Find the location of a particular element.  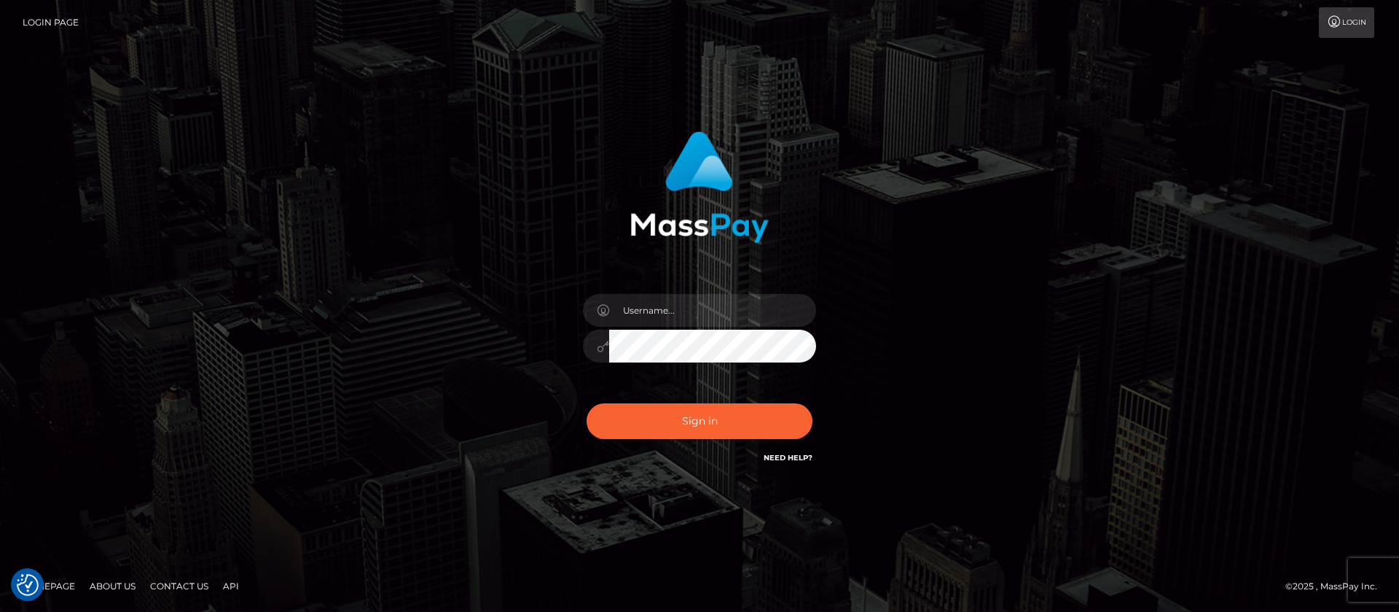

a: Contact Us is located at coordinates (179, 585).